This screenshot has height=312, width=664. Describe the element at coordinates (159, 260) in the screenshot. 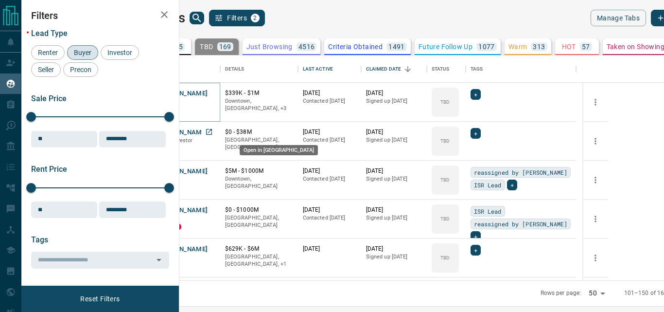

I see `button: Open` at that location.